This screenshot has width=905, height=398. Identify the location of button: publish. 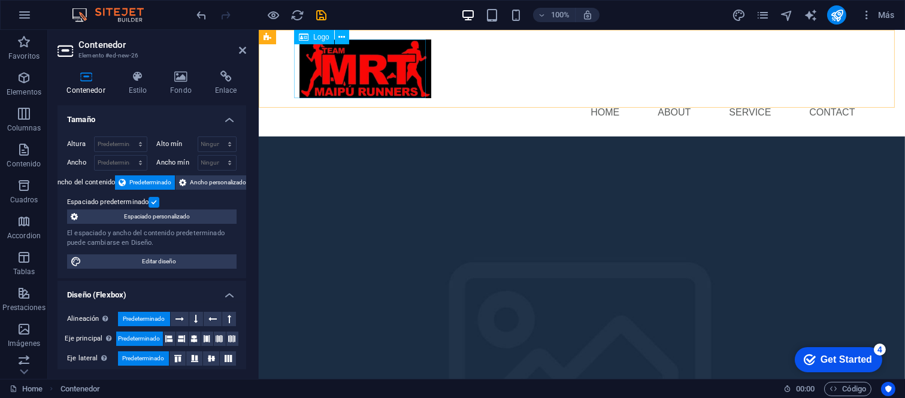
(837, 15).